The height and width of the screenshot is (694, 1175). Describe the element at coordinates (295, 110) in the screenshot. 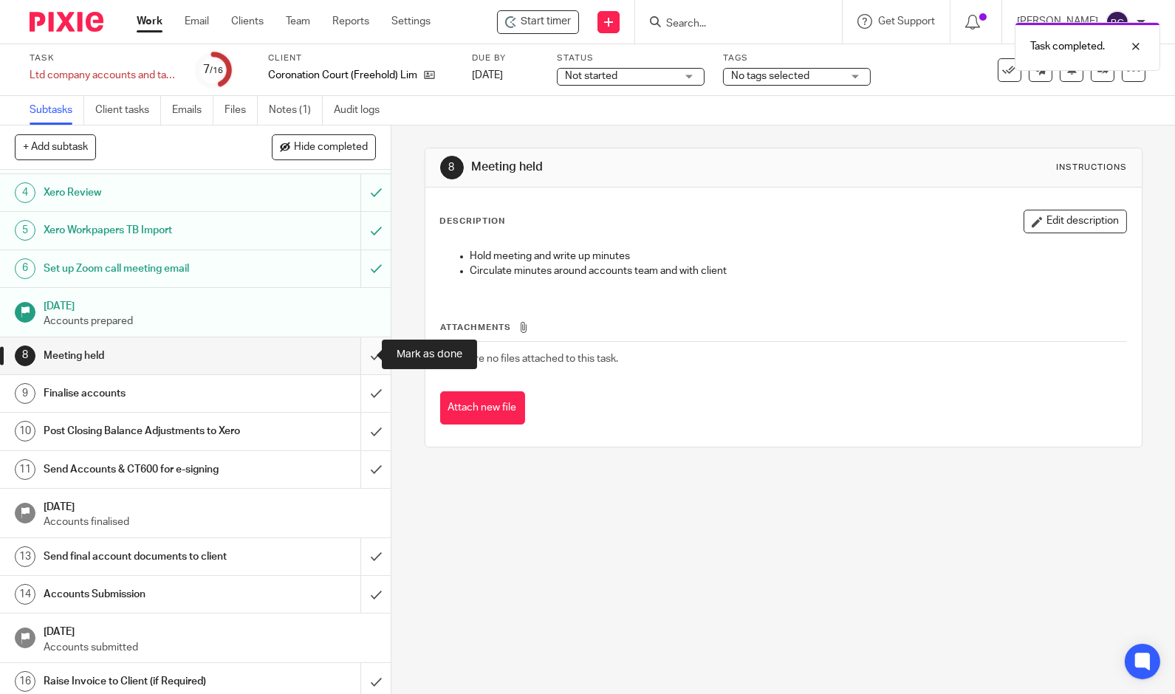

I see `a: Notes (1)` at that location.